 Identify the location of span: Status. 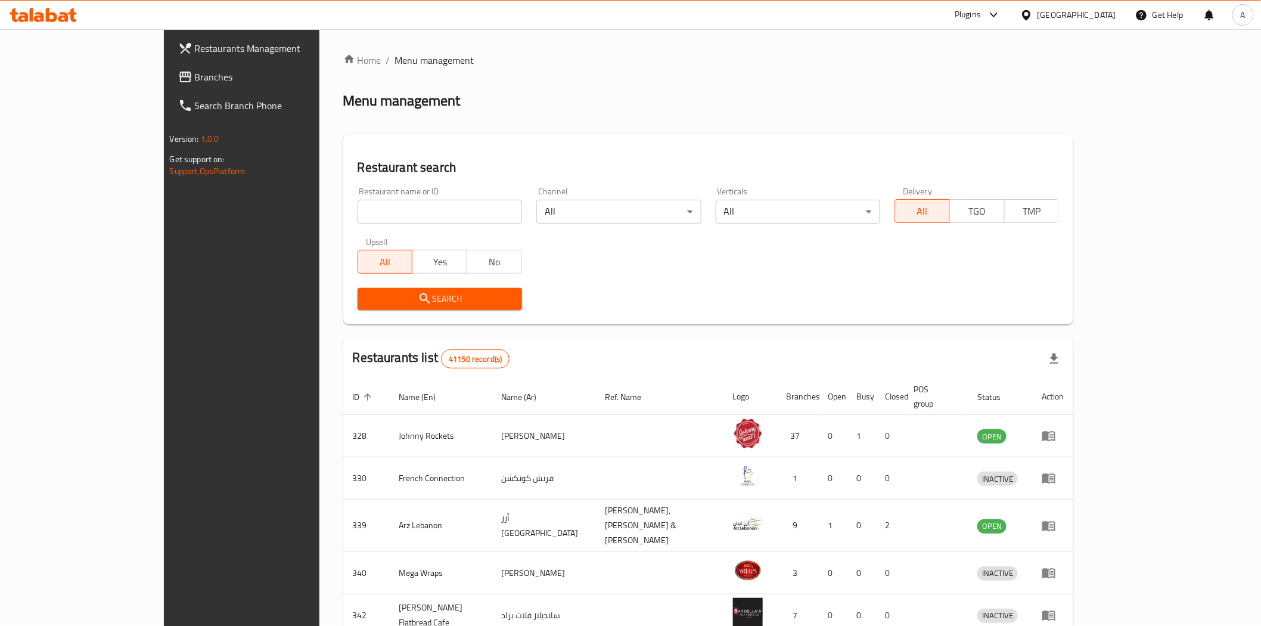
(996, 397).